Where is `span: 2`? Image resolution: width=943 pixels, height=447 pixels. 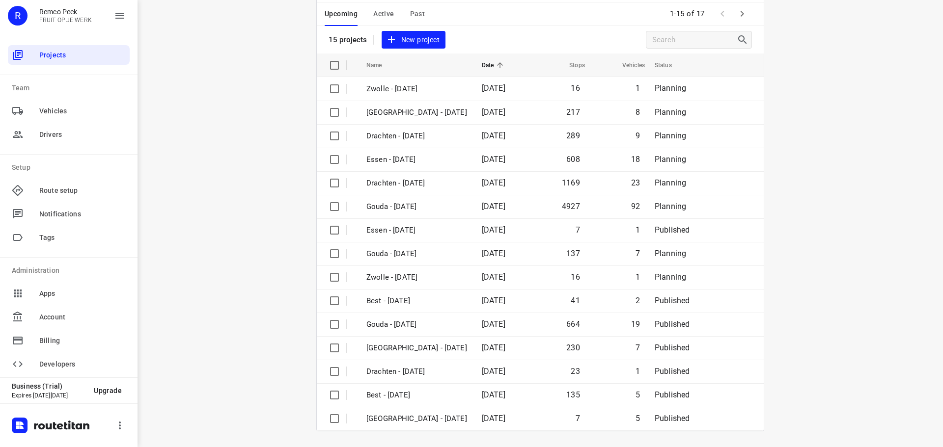
span: 2 is located at coordinates (637, 300).